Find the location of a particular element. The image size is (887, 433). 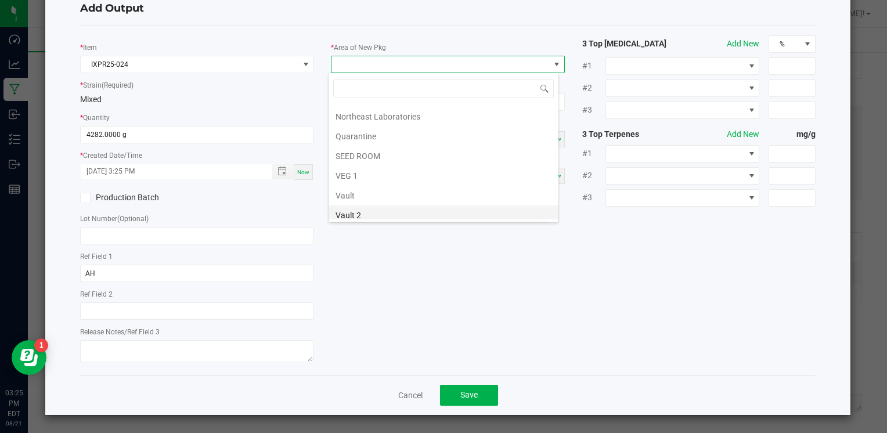

strong: mg/g is located at coordinates (792, 134).